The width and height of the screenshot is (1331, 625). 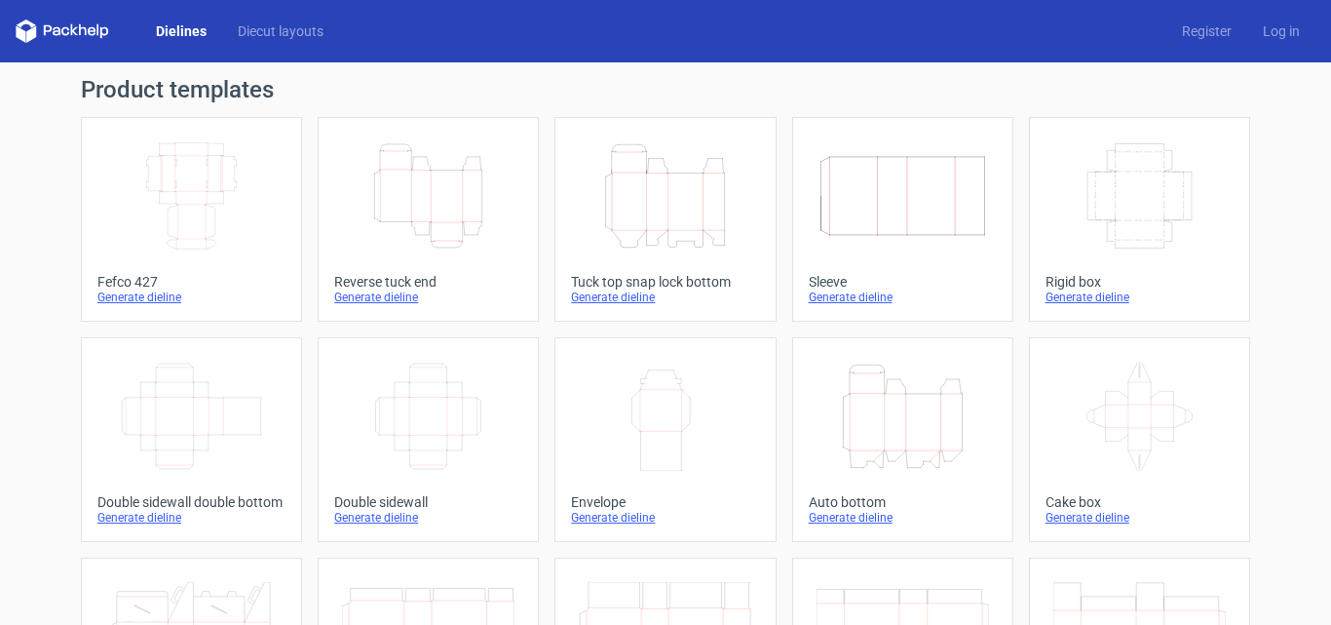 What do you see at coordinates (181, 31) in the screenshot?
I see `a: Dielines` at bounding box center [181, 31].